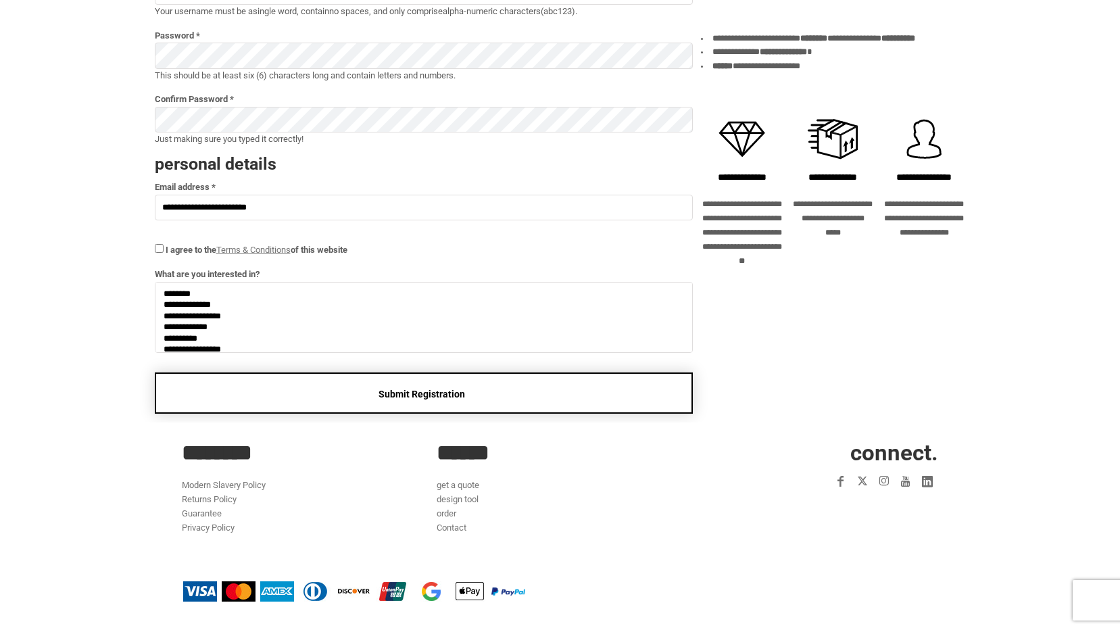  I want to click on label: Password, so click(424, 35).